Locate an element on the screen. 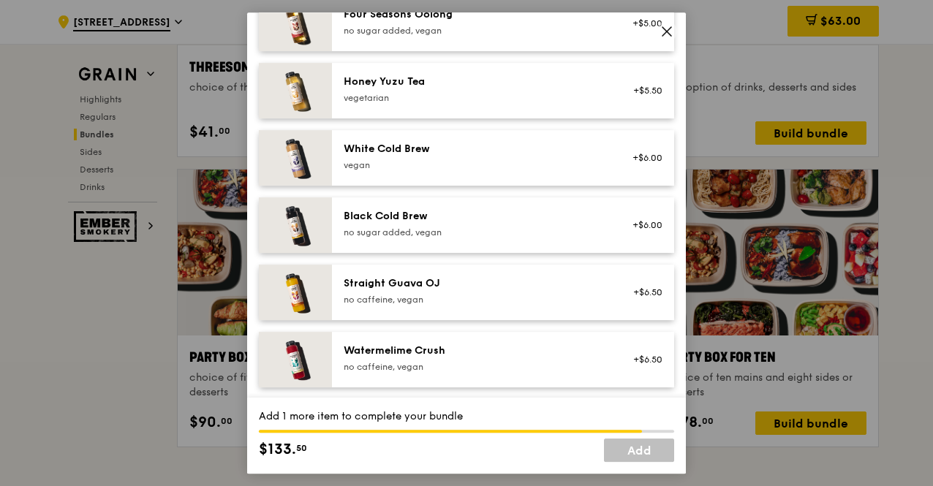  img: daily_normal_HORZ-black-cold-brew.jpg is located at coordinates (296, 225).